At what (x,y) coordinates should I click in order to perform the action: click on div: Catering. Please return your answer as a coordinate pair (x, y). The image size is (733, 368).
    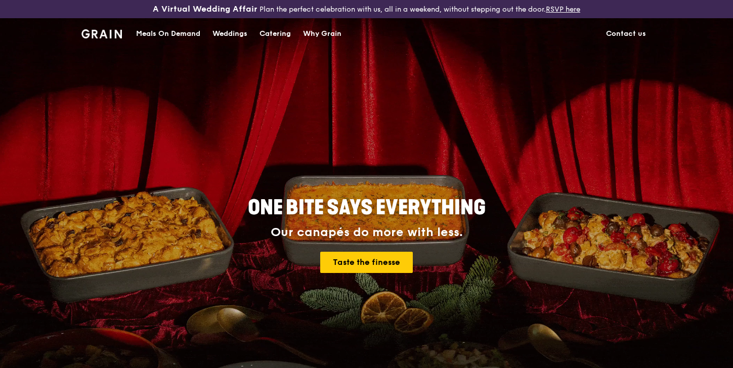
    Looking at the image, I should click on (275, 34).